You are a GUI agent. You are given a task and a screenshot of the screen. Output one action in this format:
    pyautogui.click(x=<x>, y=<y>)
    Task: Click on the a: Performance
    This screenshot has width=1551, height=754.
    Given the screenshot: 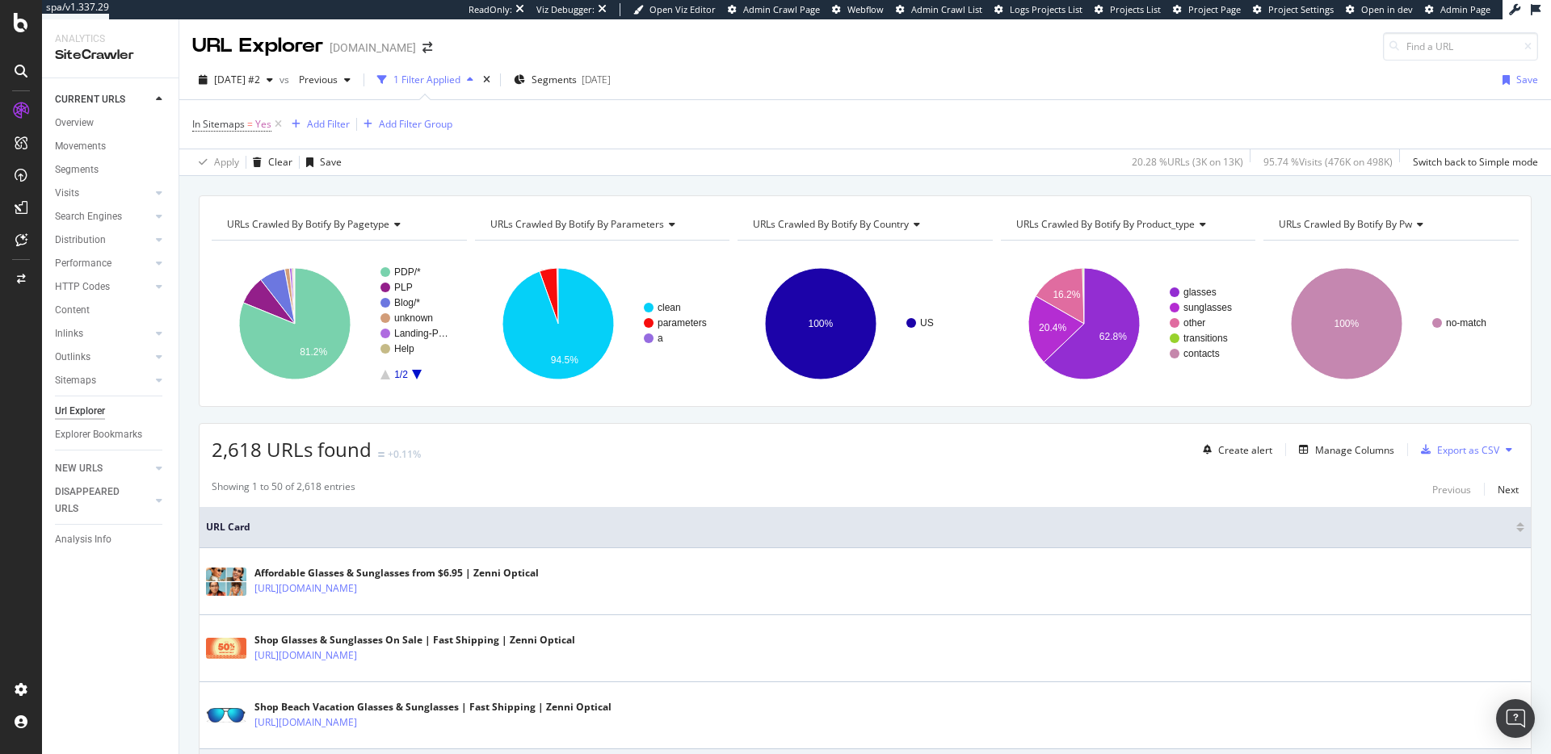 What is the action you would take?
    pyautogui.click(x=103, y=263)
    